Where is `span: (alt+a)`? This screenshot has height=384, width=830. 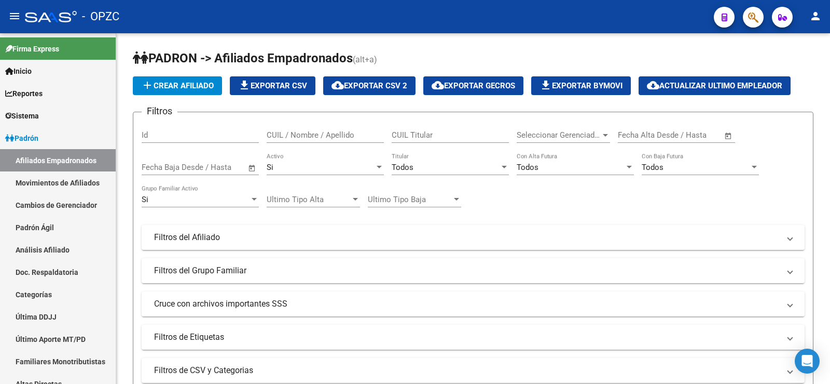
span: (alt+a) is located at coordinates (365, 59).